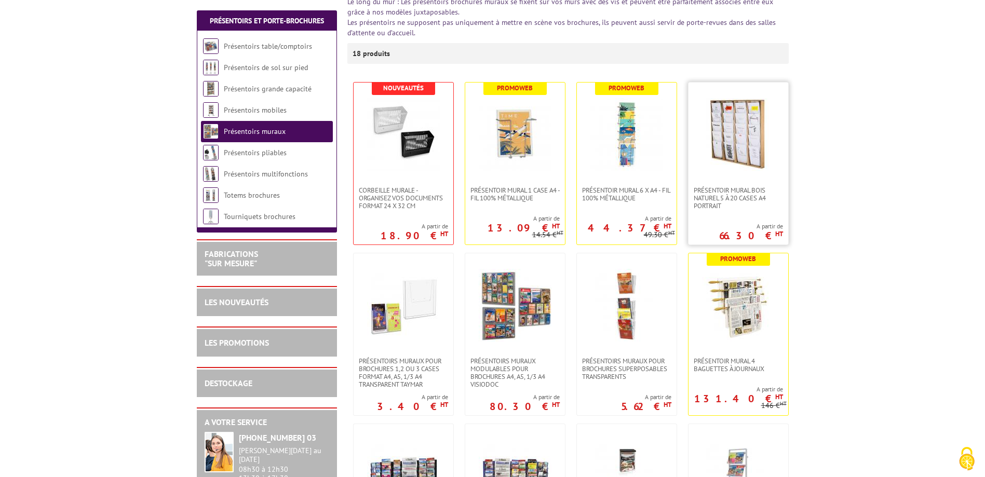 The image size is (985, 477). What do you see at coordinates (738, 198) in the screenshot?
I see `span: Présentoir Mural Bois naturel 5 à 20 cases A4 Portrait` at bounding box center [738, 198].